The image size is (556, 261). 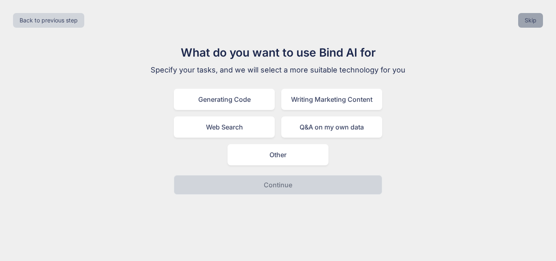 I want to click on button: Skip, so click(x=531, y=20).